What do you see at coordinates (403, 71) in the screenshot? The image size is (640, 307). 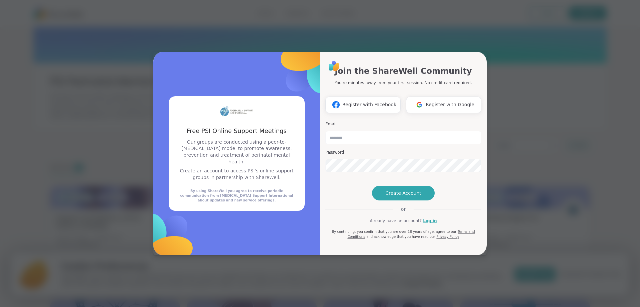 I see `h1: Join the ShareWell Community` at bounding box center [403, 71].